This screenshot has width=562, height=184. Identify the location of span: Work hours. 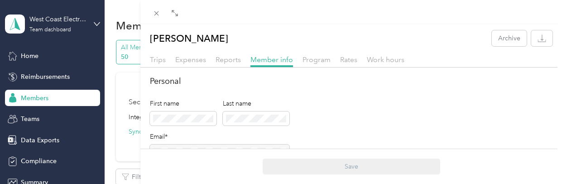
(385, 59).